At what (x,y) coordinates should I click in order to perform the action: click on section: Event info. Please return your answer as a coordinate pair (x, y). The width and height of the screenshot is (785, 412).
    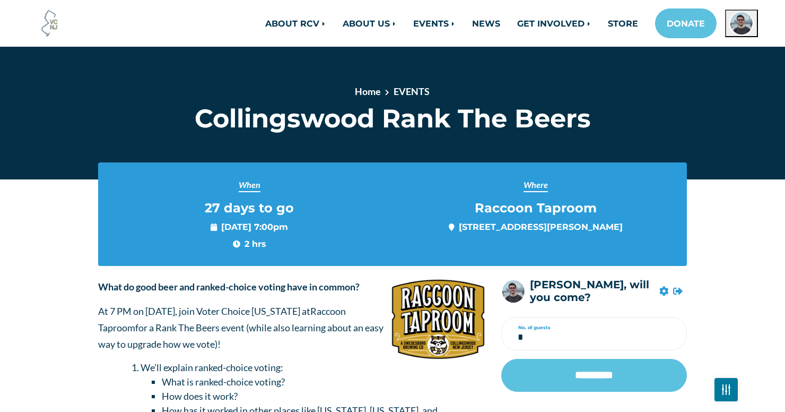
    Looking at the image, I should click on (393, 214).